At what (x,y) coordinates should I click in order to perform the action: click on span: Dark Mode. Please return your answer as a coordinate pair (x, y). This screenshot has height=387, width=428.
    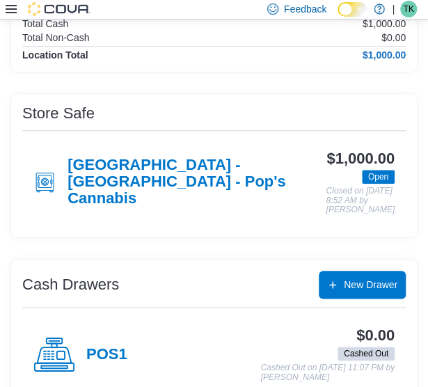
    Looking at the image, I should click on (338, 17).